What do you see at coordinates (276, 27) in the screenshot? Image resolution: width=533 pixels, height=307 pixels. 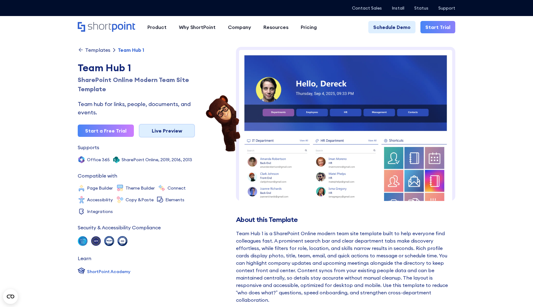 I see `a: Resources` at bounding box center [276, 27].